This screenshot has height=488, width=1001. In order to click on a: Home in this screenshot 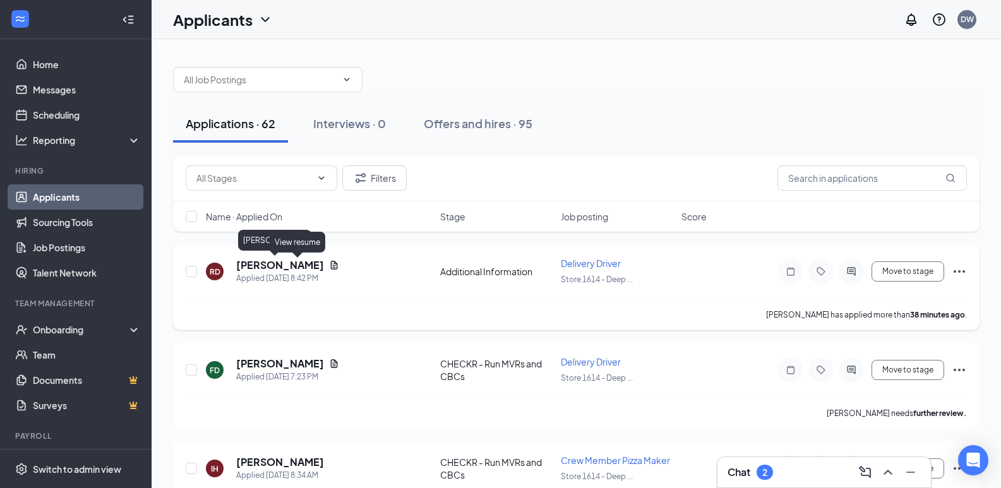, I will do `click(86, 64)`.